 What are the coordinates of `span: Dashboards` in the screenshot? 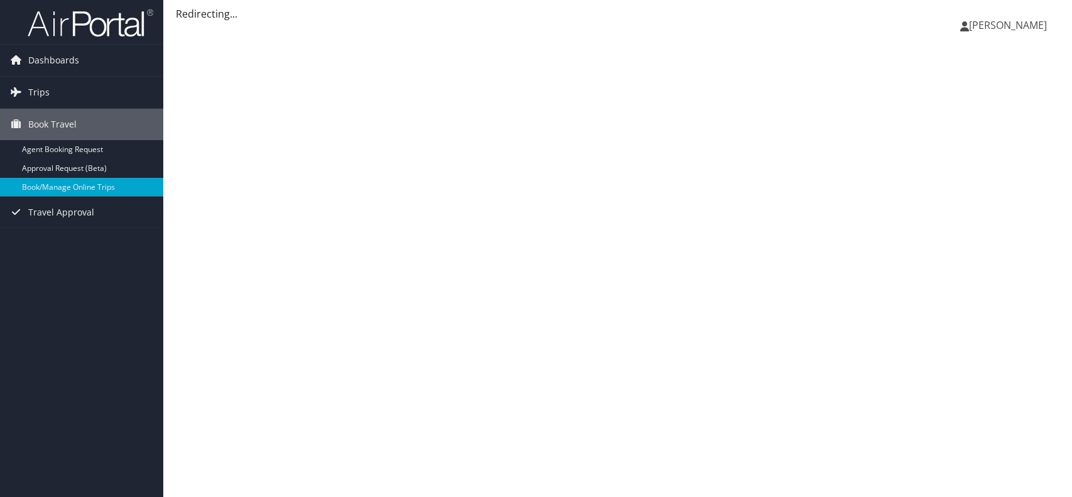 It's located at (53, 60).